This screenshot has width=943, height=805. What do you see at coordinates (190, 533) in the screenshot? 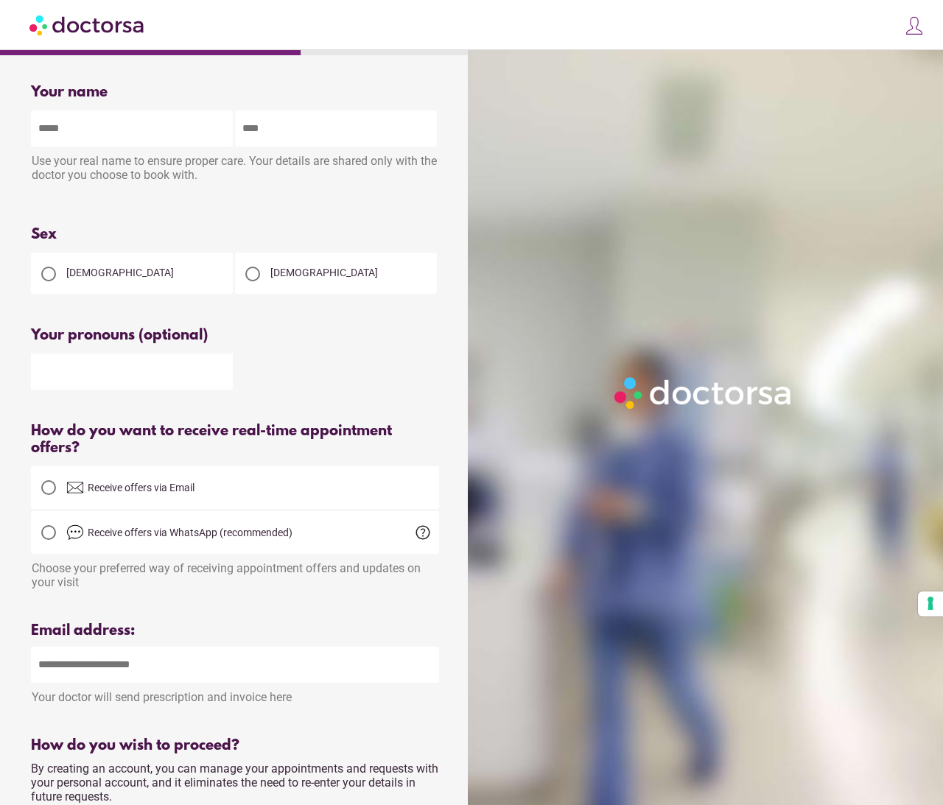
I see `span: Receive offers via WhatsApp (recommended)` at bounding box center [190, 533].